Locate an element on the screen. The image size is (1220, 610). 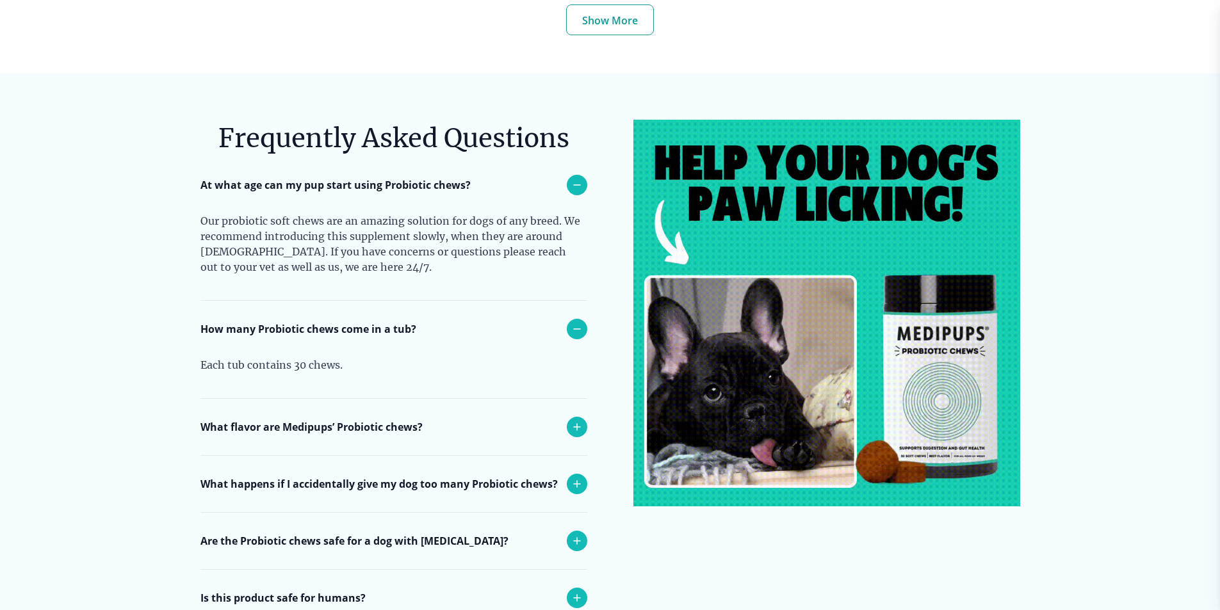
div: Beef Flavored: Our chews will leave your pup begging for MORE! is located at coordinates (393, 476).